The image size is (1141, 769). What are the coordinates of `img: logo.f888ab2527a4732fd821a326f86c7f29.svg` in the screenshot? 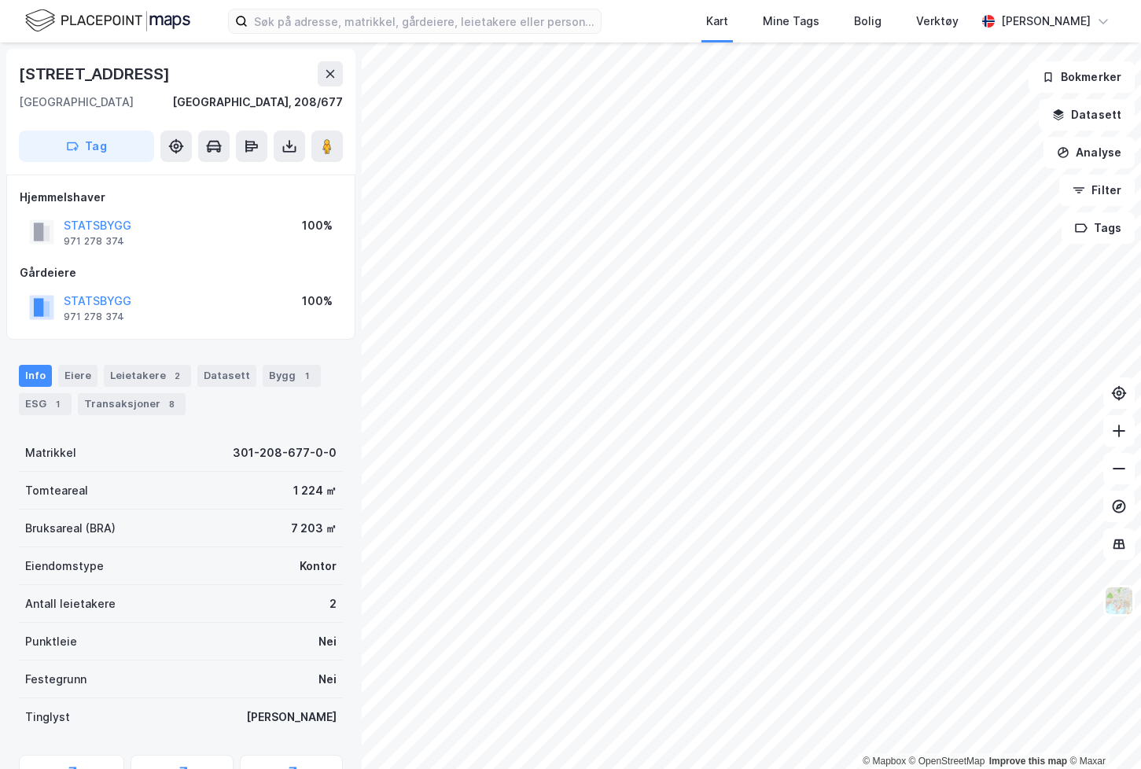 It's located at (108, 20).